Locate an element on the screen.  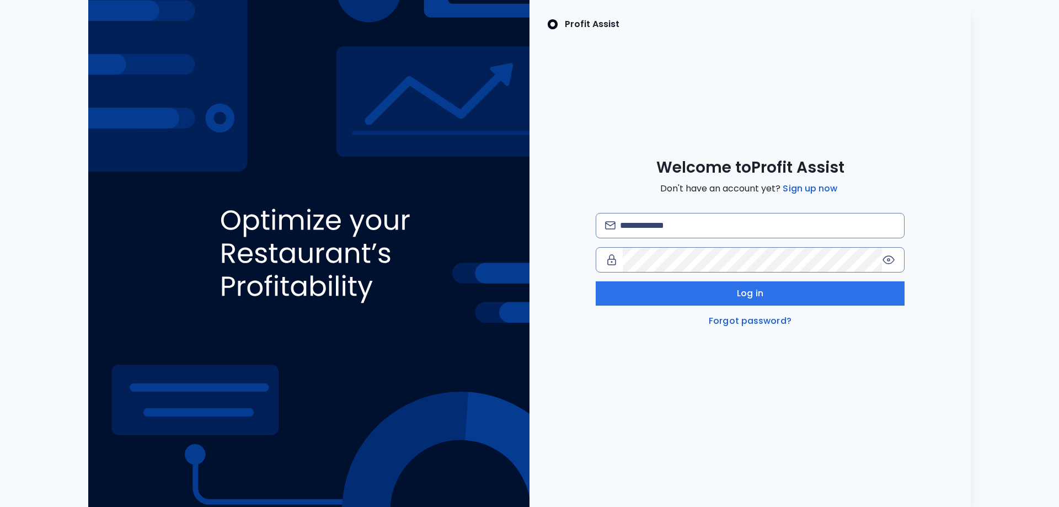
img: email is located at coordinates (610, 225).